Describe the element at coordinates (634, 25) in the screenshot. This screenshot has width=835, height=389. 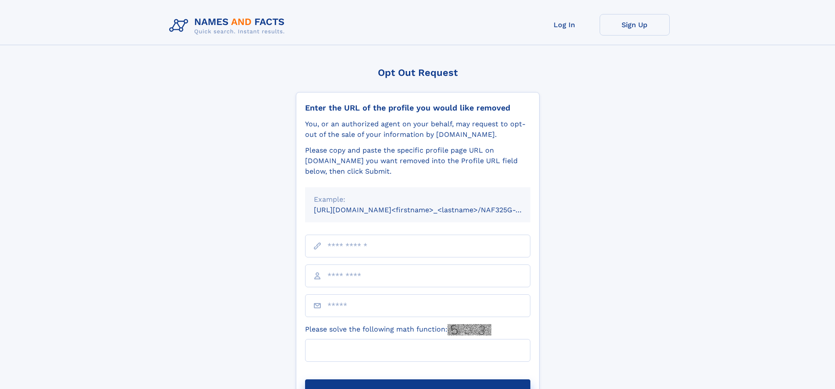
I see `a: Sign Up` at that location.